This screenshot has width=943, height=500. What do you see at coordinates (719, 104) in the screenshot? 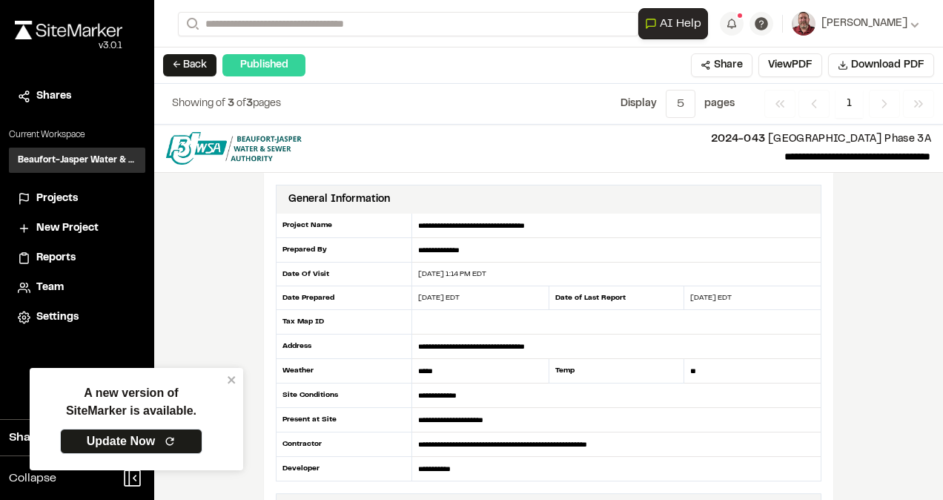
I see `p: page s` at bounding box center [719, 104].